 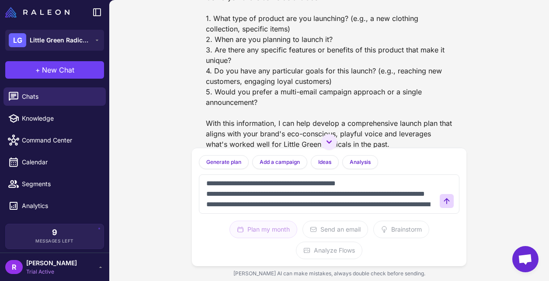 What do you see at coordinates (55, 140) in the screenshot?
I see `a: Command Center` at bounding box center [55, 140].